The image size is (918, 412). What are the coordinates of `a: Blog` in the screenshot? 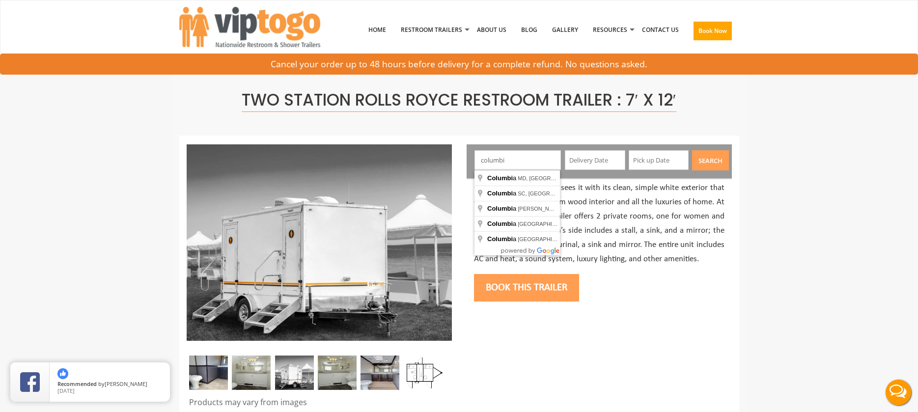 It's located at (529, 30).